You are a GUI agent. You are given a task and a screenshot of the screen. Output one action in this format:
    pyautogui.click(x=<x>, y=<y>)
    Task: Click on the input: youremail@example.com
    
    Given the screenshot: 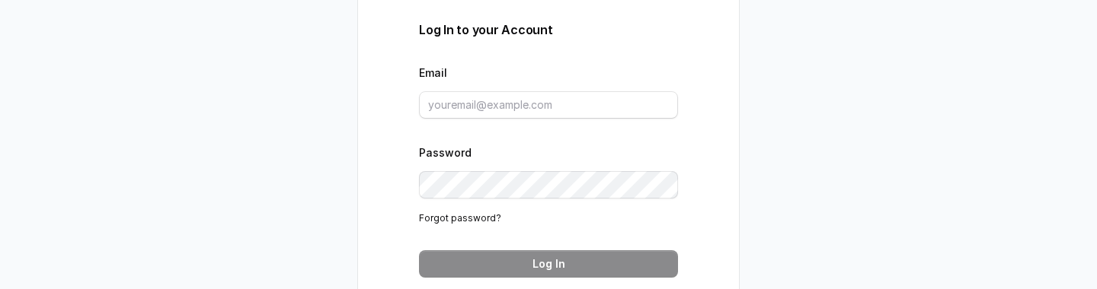 What is the action you would take?
    pyautogui.click(x=548, y=105)
    